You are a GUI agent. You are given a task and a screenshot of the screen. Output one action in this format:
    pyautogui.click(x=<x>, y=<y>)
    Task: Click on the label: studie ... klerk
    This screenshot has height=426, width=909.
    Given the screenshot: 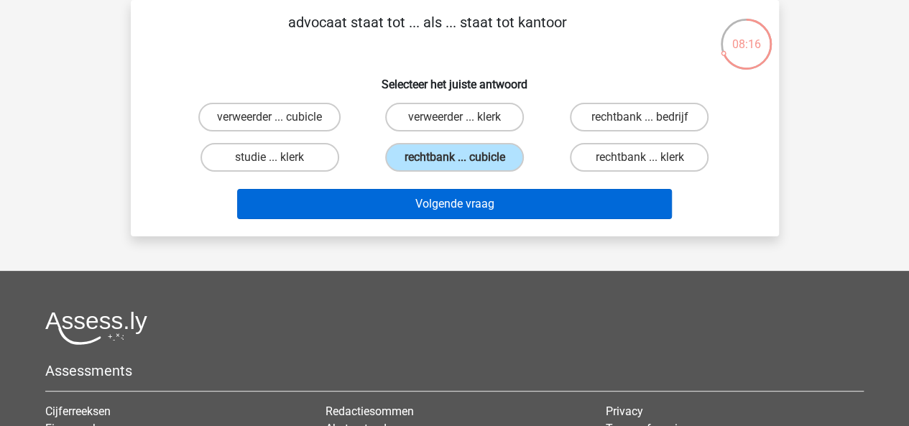 What is the action you would take?
    pyautogui.click(x=270, y=157)
    